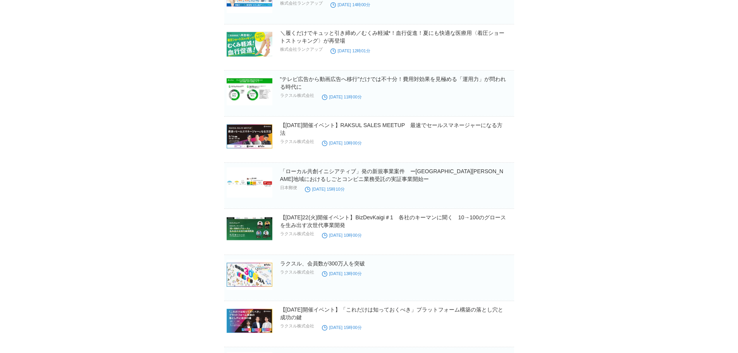 This screenshot has width=738, height=353. I want to click on p: 日本郵便, so click(289, 187).